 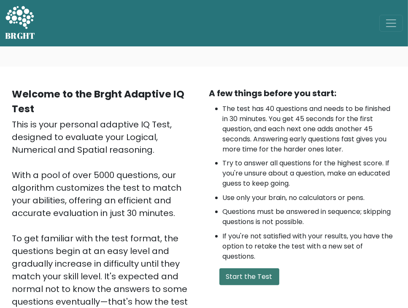 I want to click on h5: BRGHT, so click(x=20, y=36).